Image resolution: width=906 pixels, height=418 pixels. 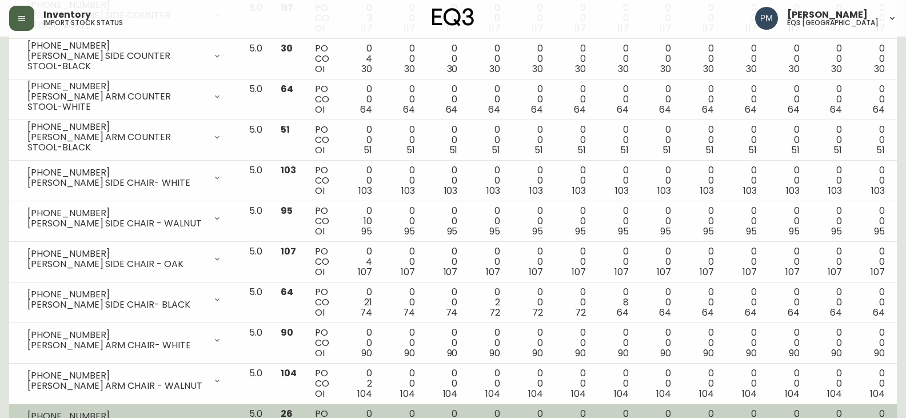 I want to click on span: 72, so click(x=495, y=312).